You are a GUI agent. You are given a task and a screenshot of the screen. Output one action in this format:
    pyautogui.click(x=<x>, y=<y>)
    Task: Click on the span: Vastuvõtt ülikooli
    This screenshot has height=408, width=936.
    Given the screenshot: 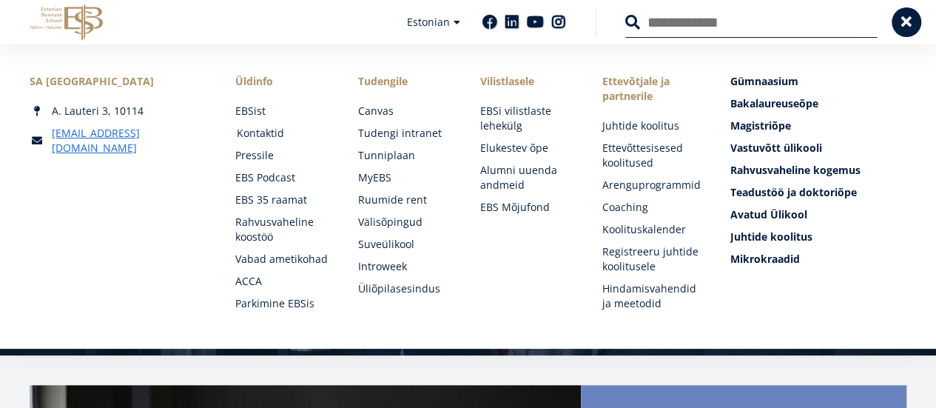 What is the action you would take?
    pyautogui.click(x=776, y=147)
    